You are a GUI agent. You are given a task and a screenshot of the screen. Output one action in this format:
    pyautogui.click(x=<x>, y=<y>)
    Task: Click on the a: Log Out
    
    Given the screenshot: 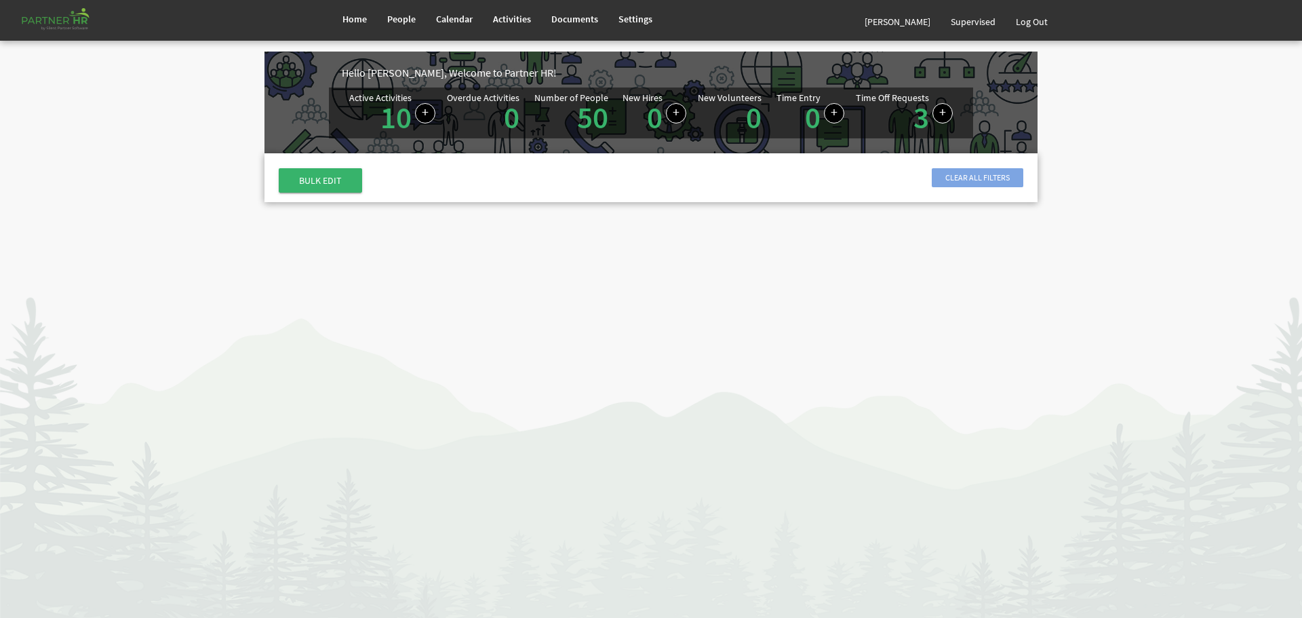 What is the action you would take?
    pyautogui.click(x=1031, y=22)
    